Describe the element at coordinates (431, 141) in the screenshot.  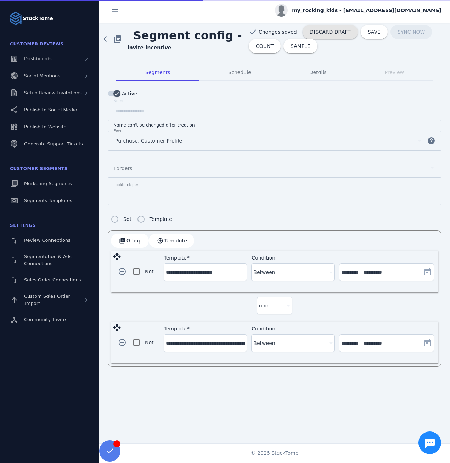
I see `mat-icon: help` at that location.